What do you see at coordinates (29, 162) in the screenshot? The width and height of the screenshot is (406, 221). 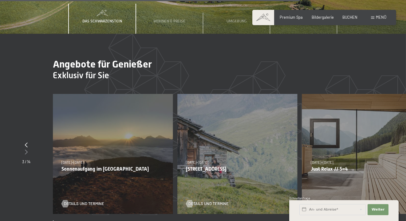 I see `span: 14` at bounding box center [29, 162].